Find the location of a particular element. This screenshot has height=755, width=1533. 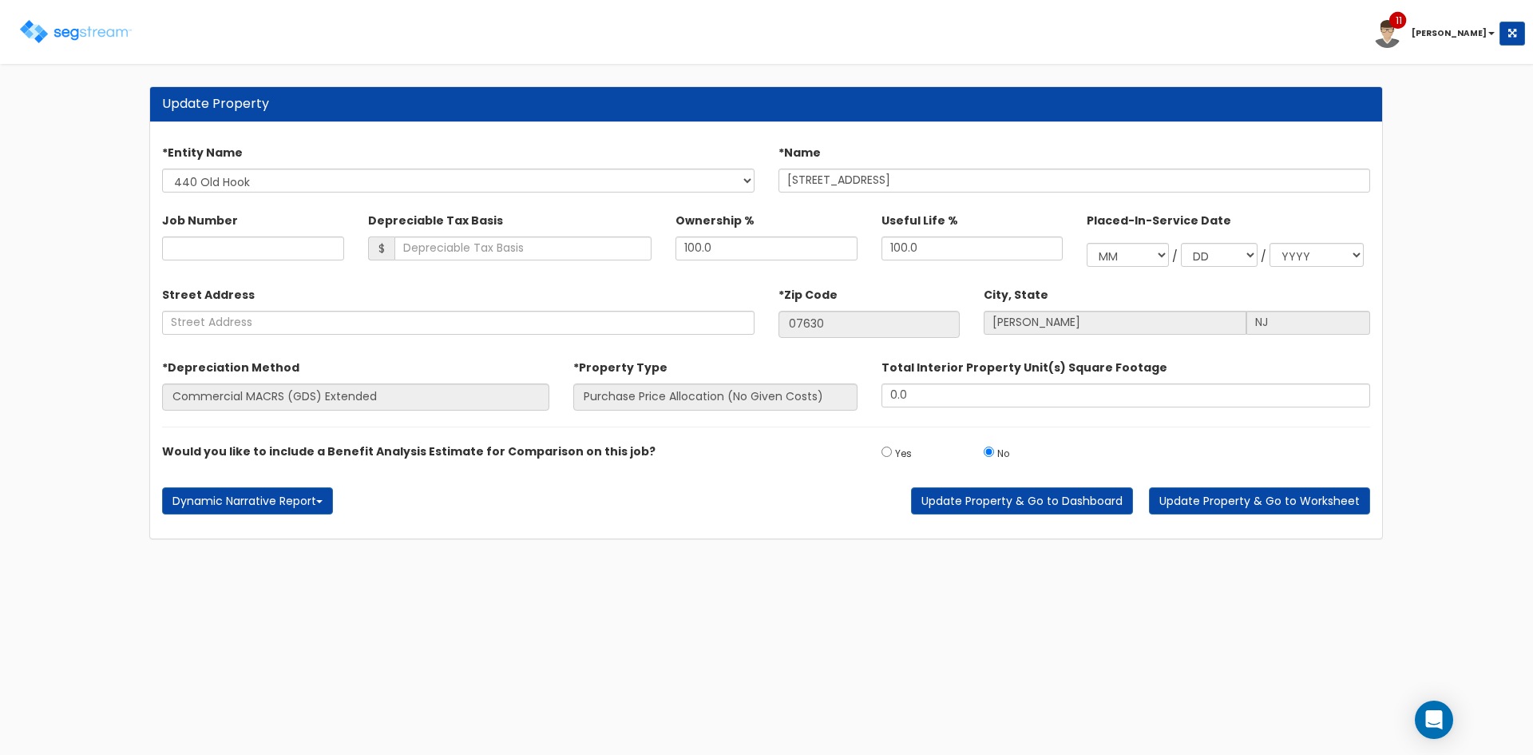

label: Would you like to include a Benefit Analysis Estimate for Comparison on this job? is located at coordinates (409, 451).